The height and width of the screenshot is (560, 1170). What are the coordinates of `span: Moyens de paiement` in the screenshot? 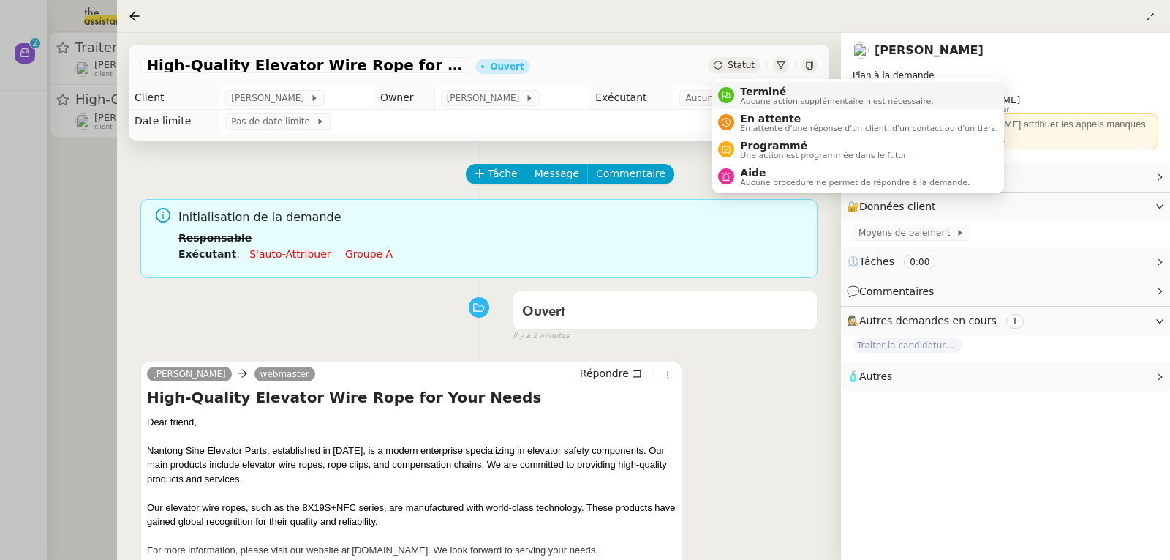 It's located at (907, 233).